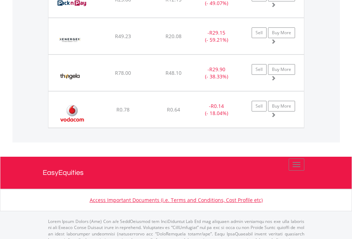  I want to click on div: - (- 38.33%), so click(216, 73).